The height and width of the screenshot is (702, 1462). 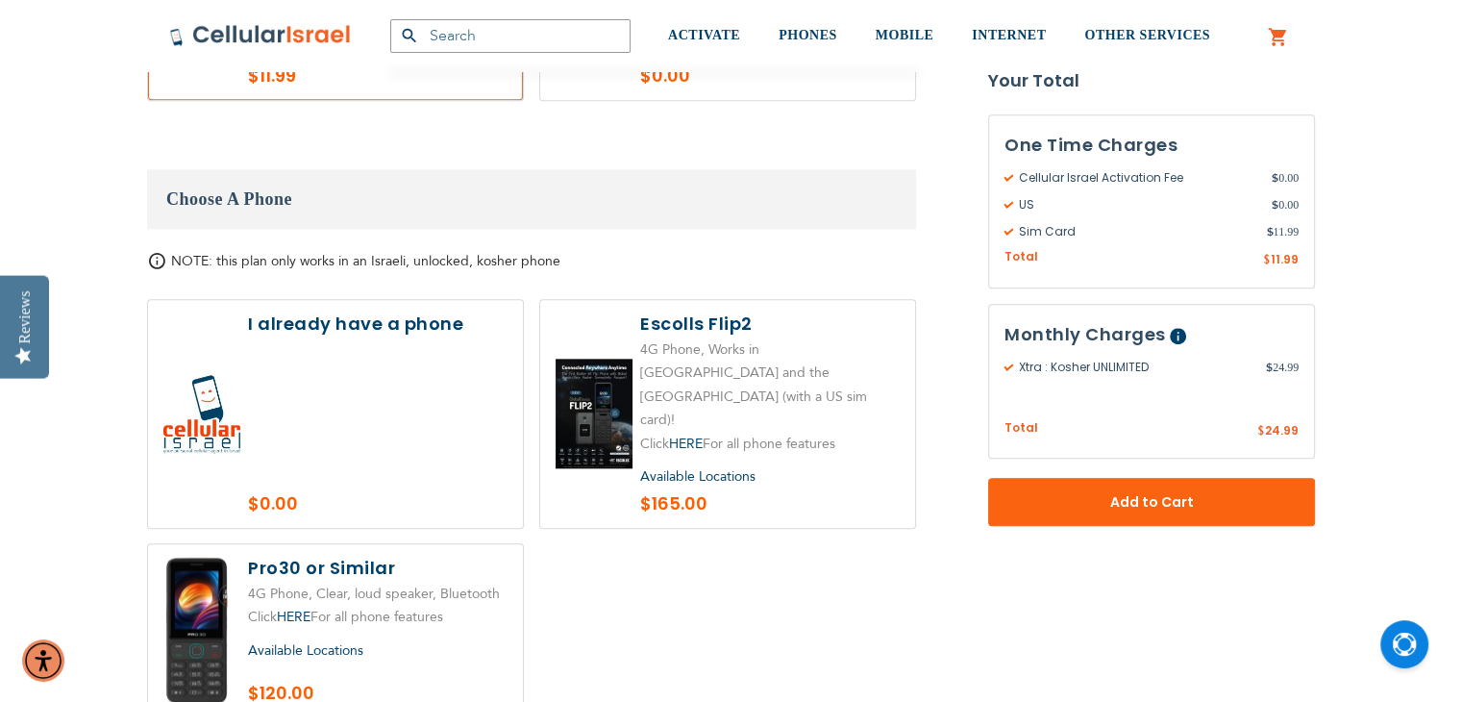 I want to click on span: PHONES, so click(x=807, y=35).